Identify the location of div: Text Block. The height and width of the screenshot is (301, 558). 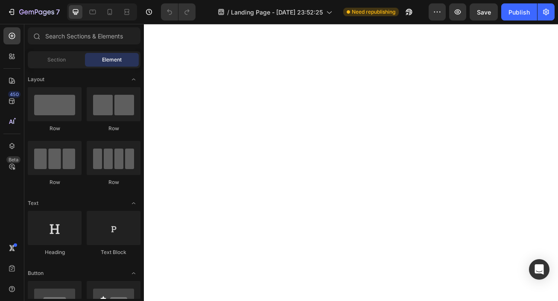
(114, 252).